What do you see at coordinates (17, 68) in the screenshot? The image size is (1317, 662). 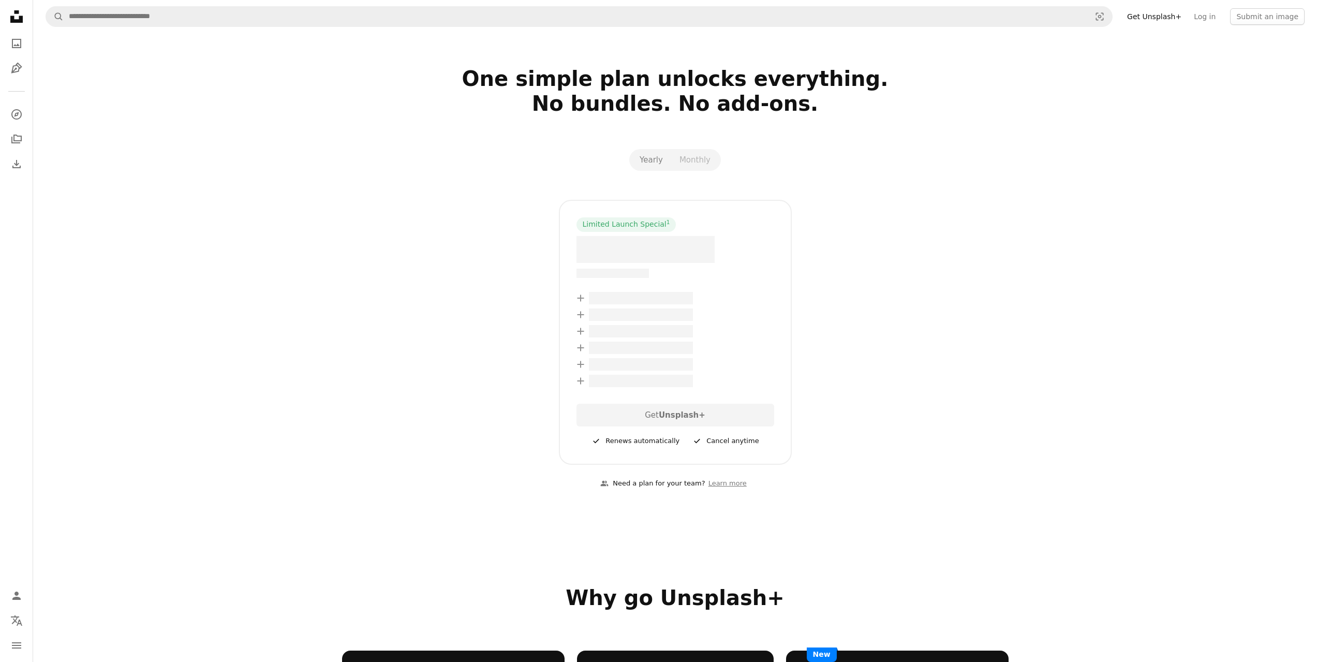 I see `a: Illustrations` at bounding box center [17, 68].